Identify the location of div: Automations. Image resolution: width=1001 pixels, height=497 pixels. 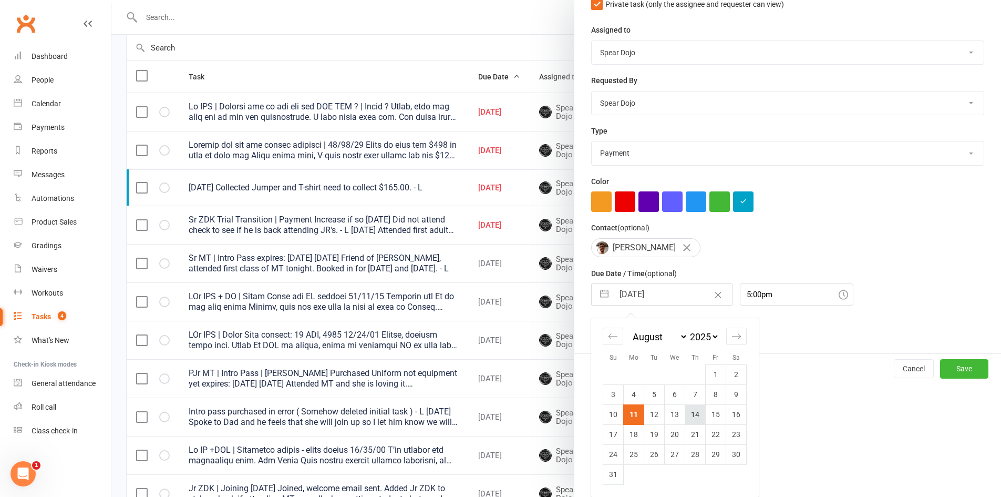
(53, 198).